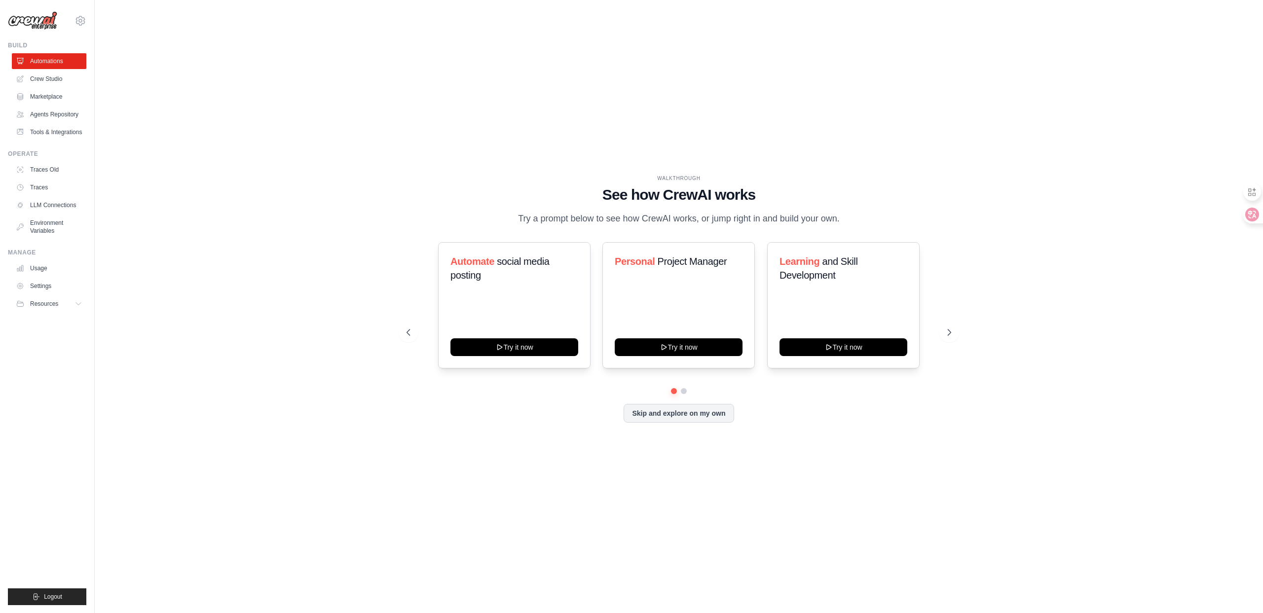 The height and width of the screenshot is (613, 1263). I want to click on button: Resources, so click(49, 304).